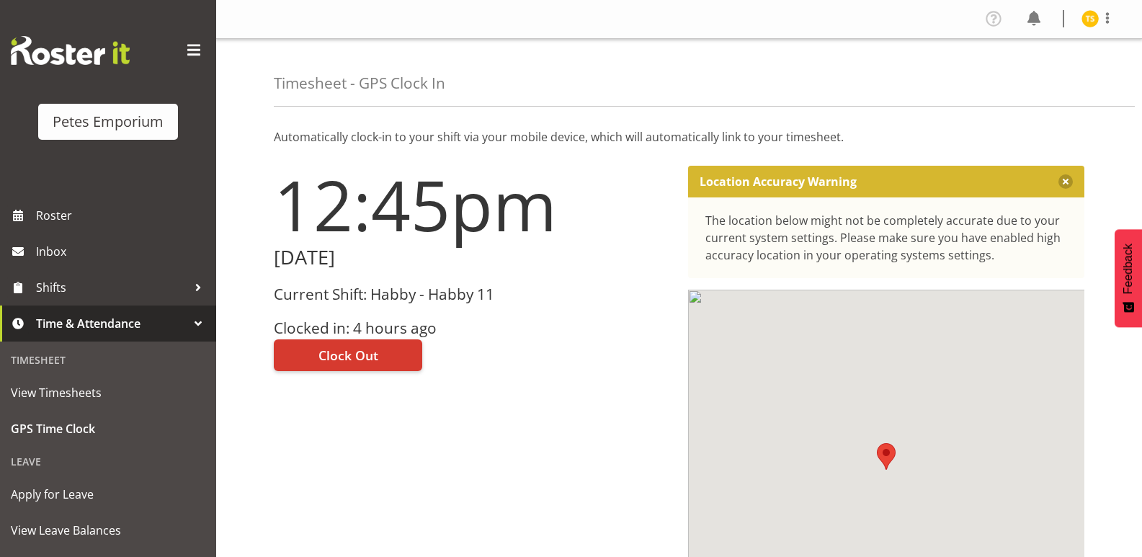  Describe the element at coordinates (108, 359) in the screenshot. I see `div: Timesheet` at that location.